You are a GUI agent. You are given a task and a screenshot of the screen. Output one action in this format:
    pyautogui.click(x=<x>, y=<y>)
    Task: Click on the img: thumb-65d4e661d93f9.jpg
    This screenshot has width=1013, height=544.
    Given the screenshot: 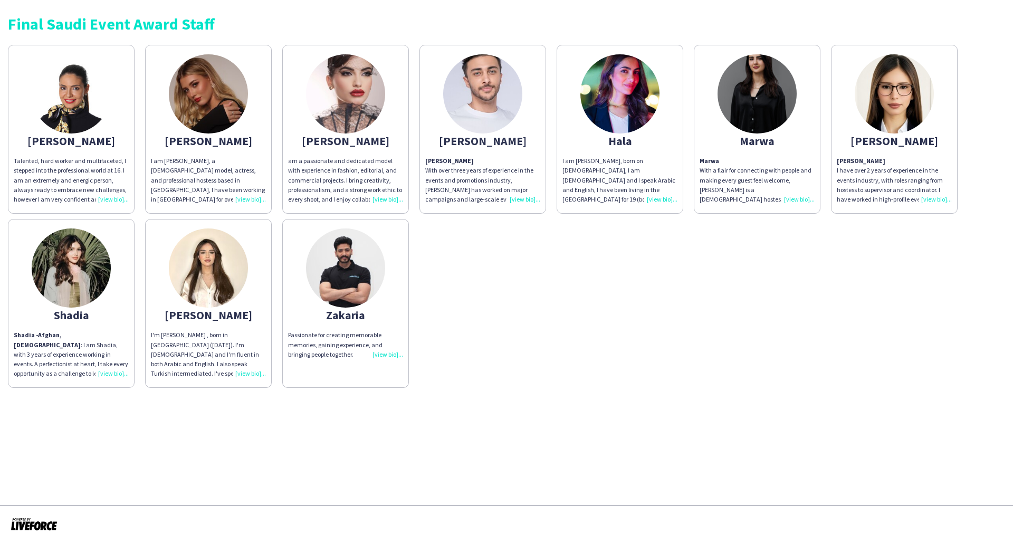 What is the action you would take?
    pyautogui.click(x=71, y=94)
    